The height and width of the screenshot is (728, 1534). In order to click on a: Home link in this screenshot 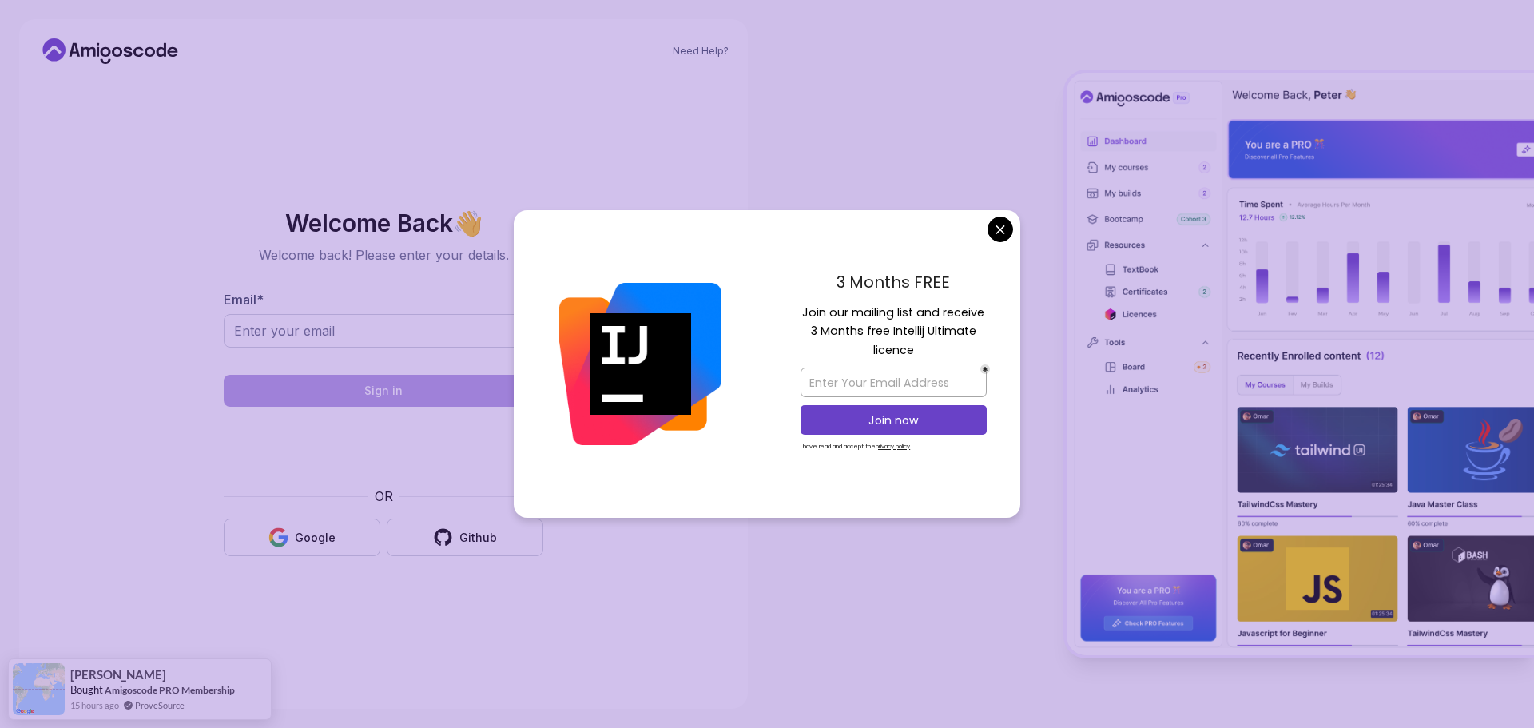, I will do `click(110, 51)`.